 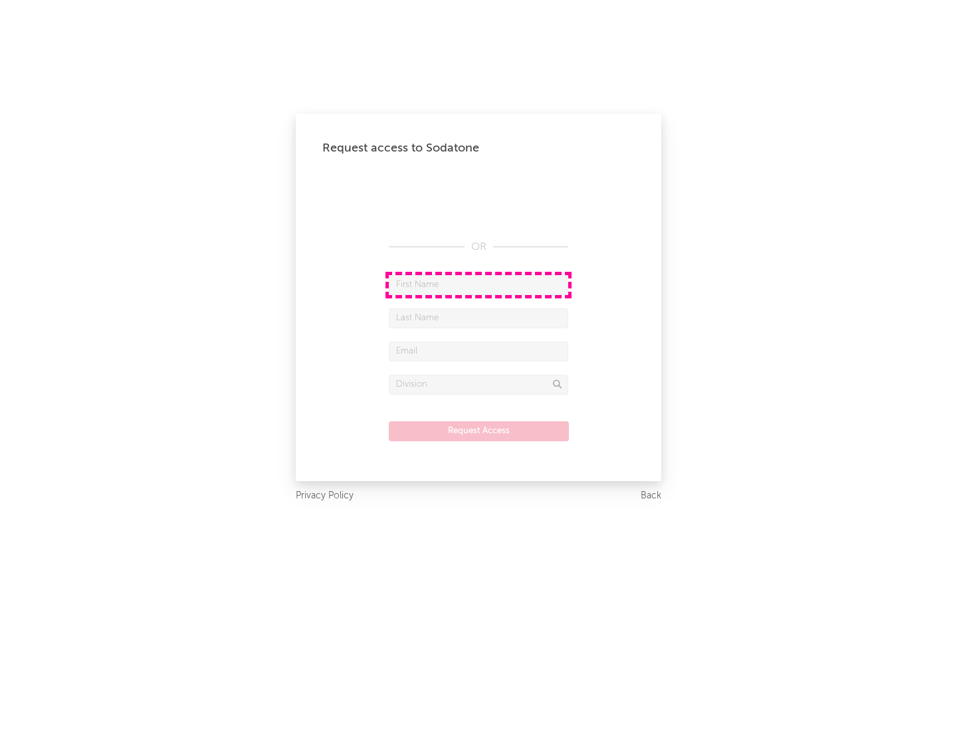 What do you see at coordinates (324, 496) in the screenshot?
I see `a: Privacy Policy` at bounding box center [324, 496].